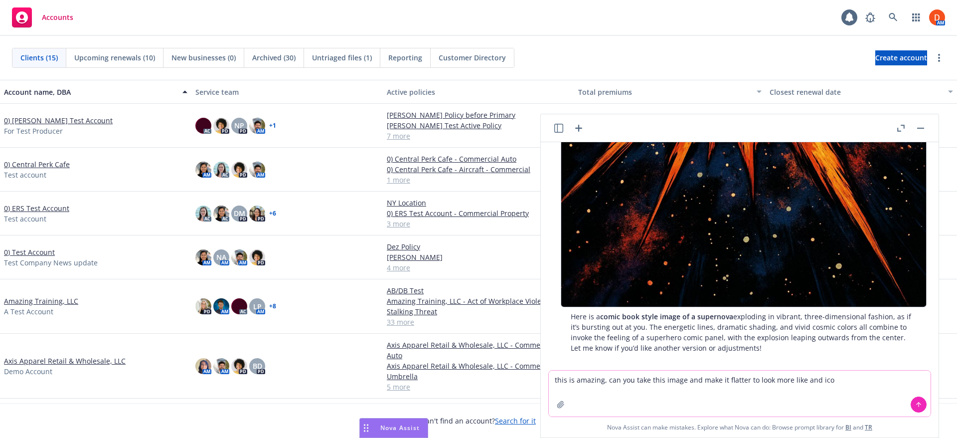 This screenshot has width=957, height=438. I want to click on div: Service team, so click(287, 92).